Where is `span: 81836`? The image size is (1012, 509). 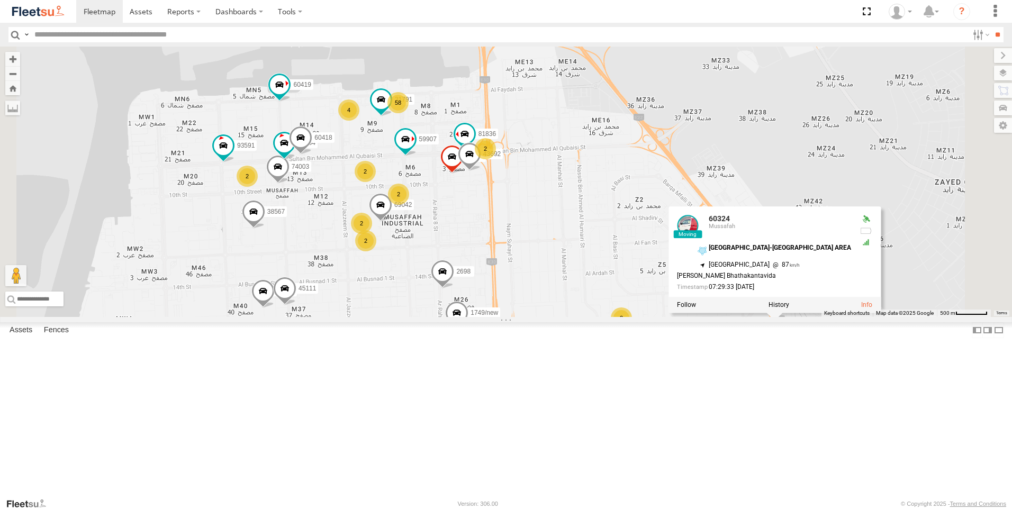 span: 81836 is located at coordinates (487, 134).